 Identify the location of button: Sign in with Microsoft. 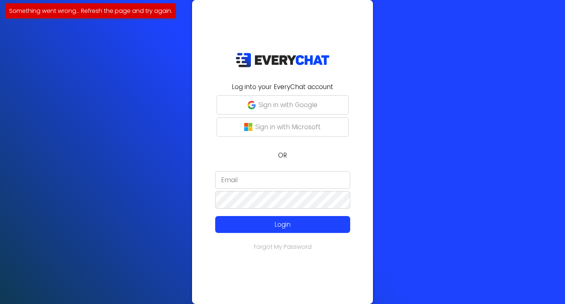
(283, 127).